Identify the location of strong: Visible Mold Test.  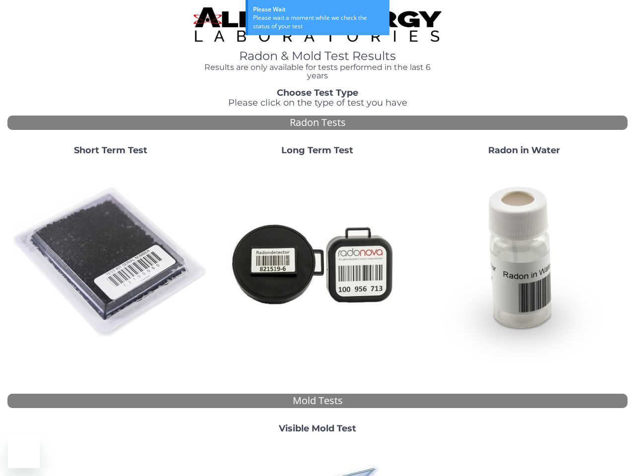
(318, 429).